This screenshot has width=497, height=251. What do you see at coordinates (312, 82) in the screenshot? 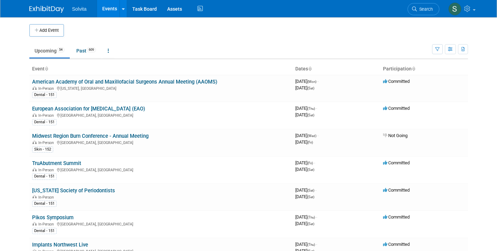
I see `span: (Mon)` at bounding box center [312, 82].